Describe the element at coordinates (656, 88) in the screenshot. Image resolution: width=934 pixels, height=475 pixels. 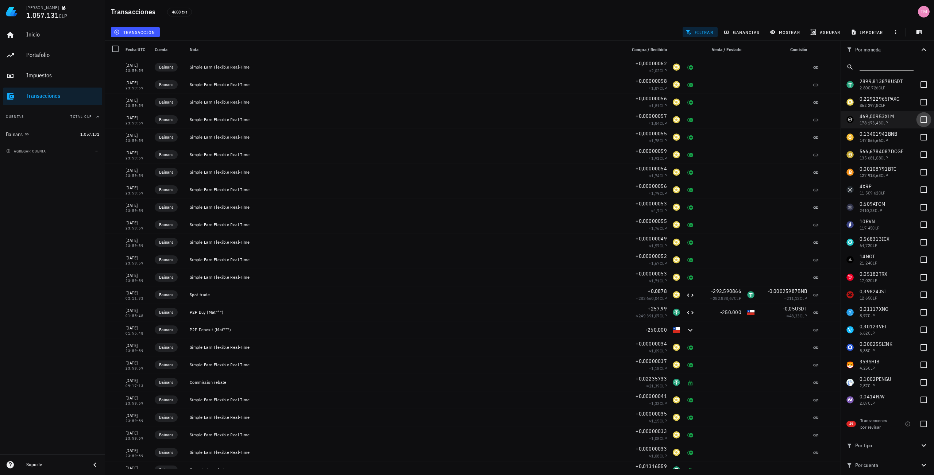
I see `span: 1,87` at that location.